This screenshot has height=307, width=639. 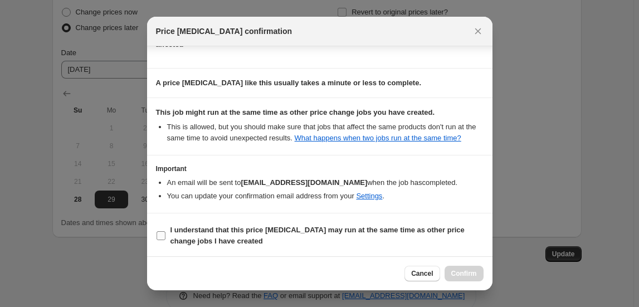 What do you see at coordinates (422, 273) in the screenshot?
I see `span: Cancel` at bounding box center [422, 273].